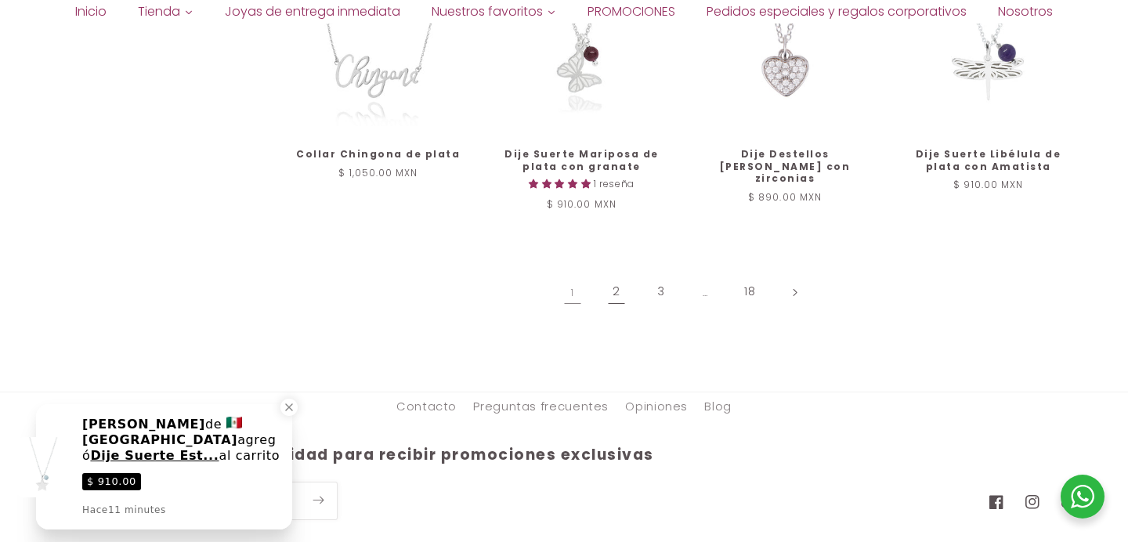 This screenshot has width=1128, height=542. Describe the element at coordinates (378, 154) in the screenshot. I see `a: Collar Chingona de plata` at that location.